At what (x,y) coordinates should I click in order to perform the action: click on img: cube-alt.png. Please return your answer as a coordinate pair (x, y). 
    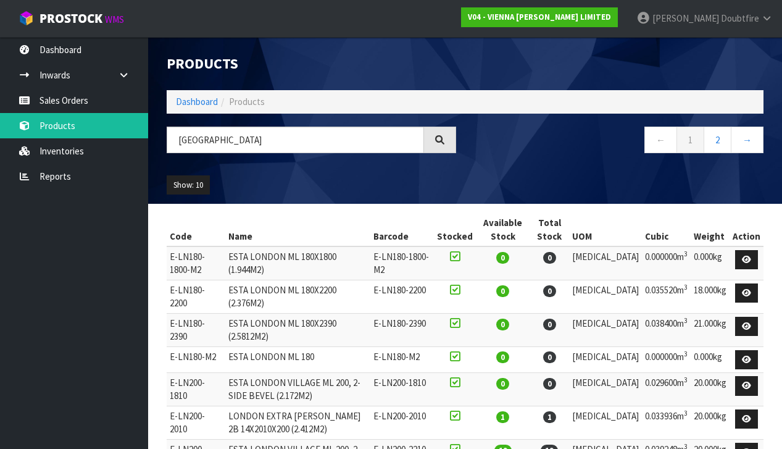
    Looking at the image, I should click on (26, 18).